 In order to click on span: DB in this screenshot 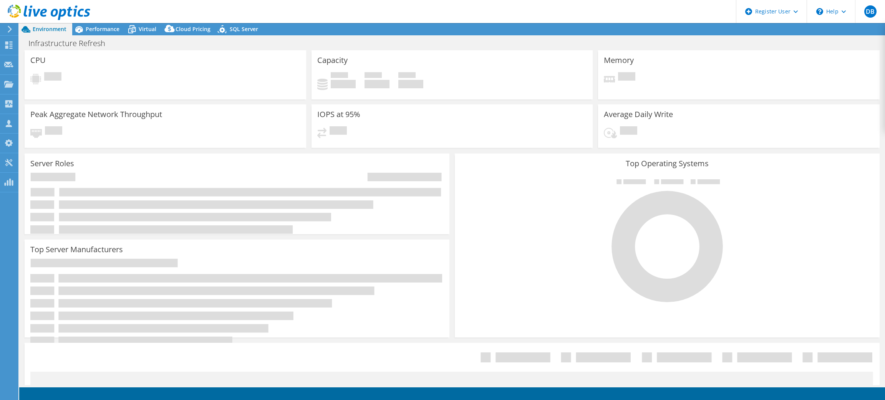, I will do `click(870, 12)`.